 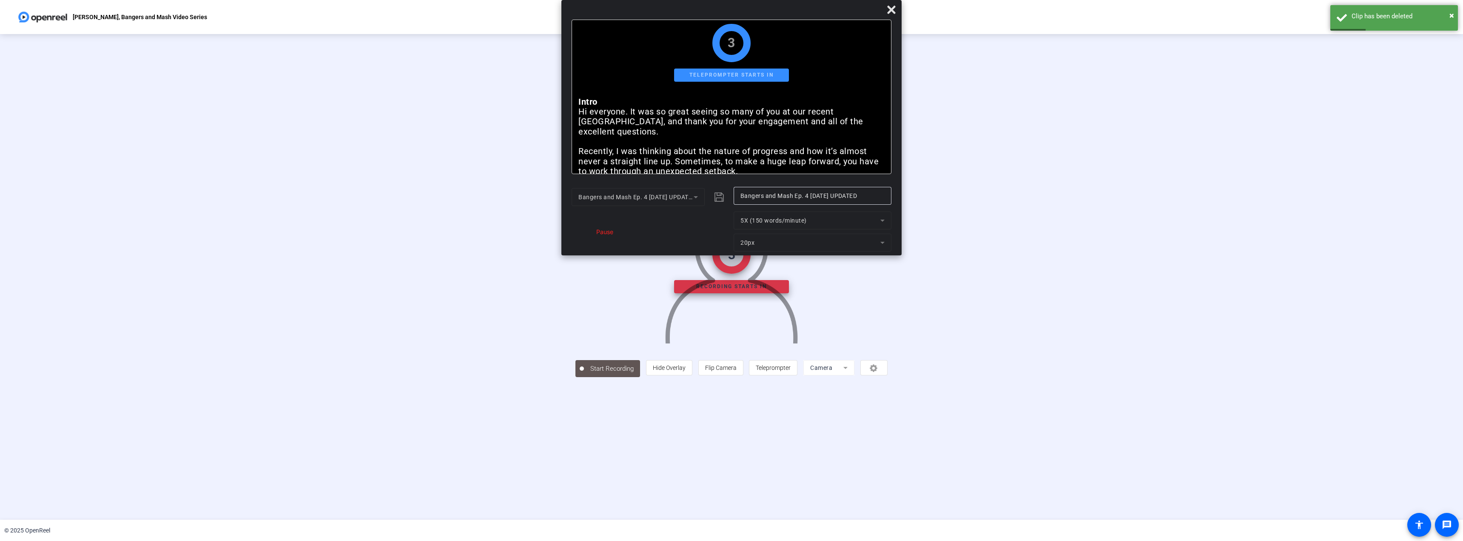 What do you see at coordinates (603, 231) in the screenshot?
I see `div: Pause` at bounding box center [603, 231].